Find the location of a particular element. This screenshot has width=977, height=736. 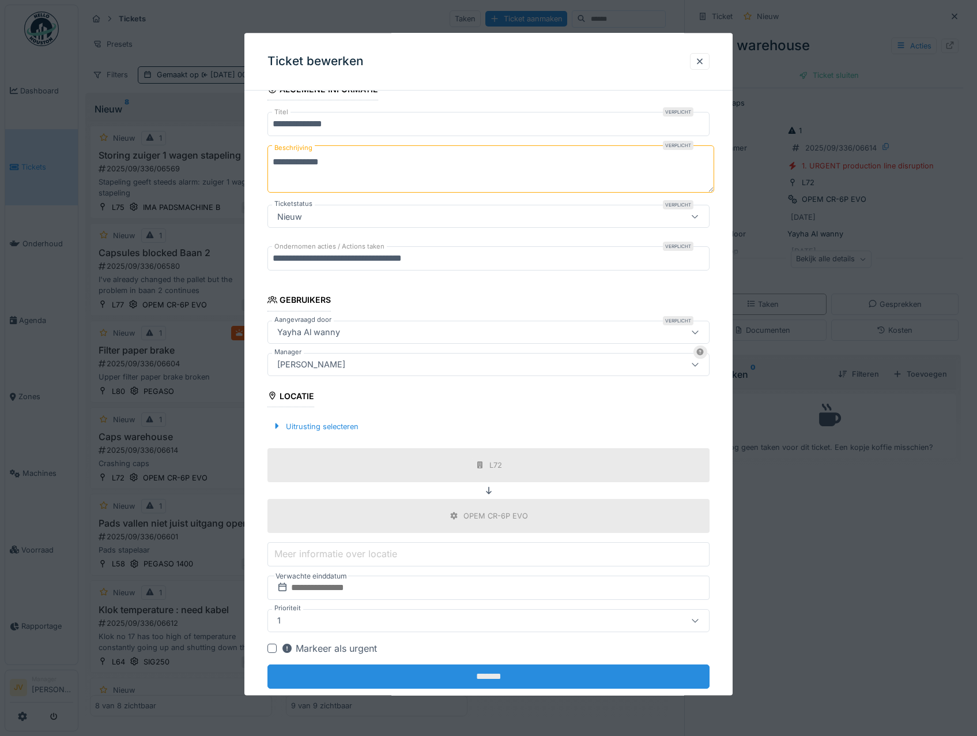

label: Ticketstatus is located at coordinates (293, 204).